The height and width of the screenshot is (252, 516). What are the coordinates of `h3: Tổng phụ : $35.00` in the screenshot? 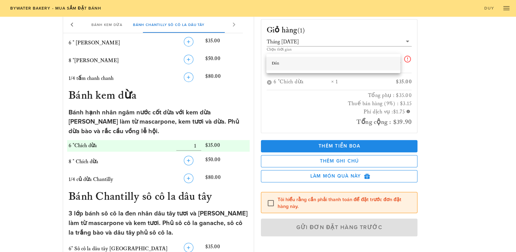 It's located at (340, 96).